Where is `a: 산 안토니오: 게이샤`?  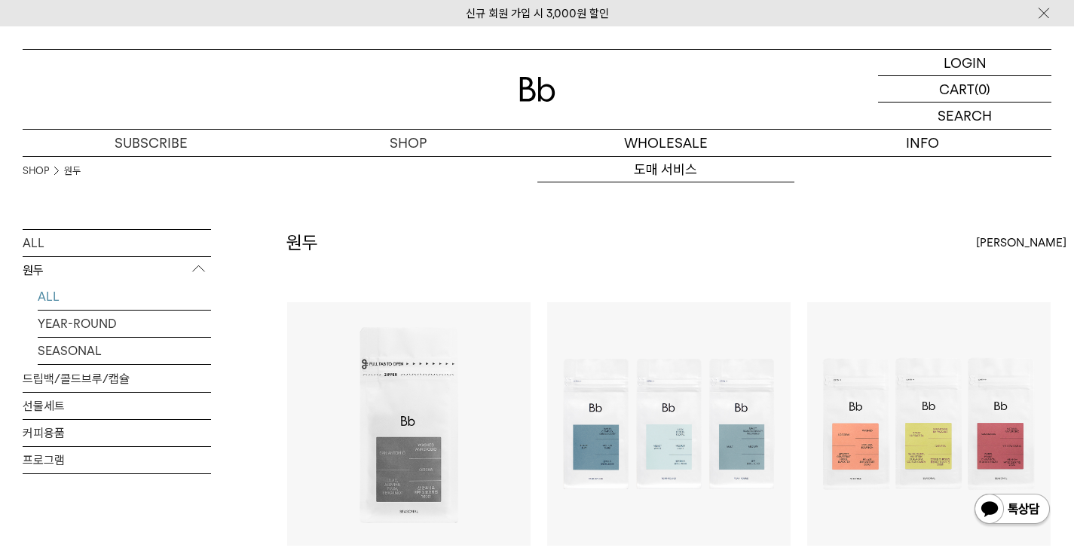 a: 산 안토니오: 게이샤 is located at coordinates (409, 424).